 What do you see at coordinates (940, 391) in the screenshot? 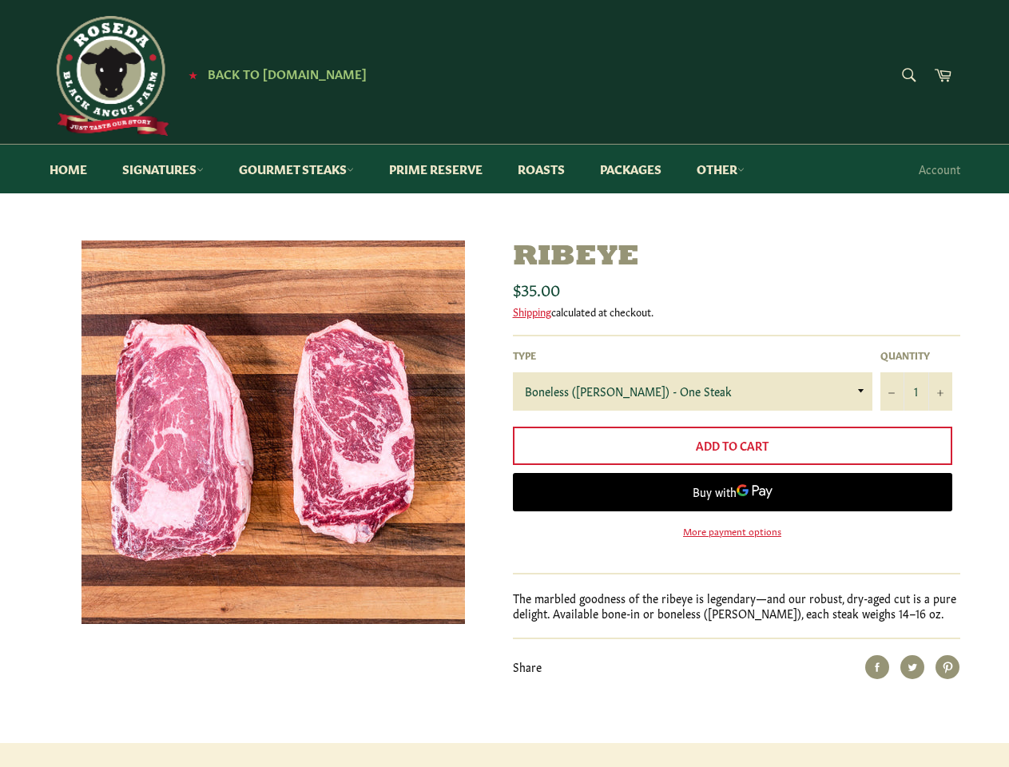
I see `button: Increase item quantity by one` at bounding box center [940, 391].